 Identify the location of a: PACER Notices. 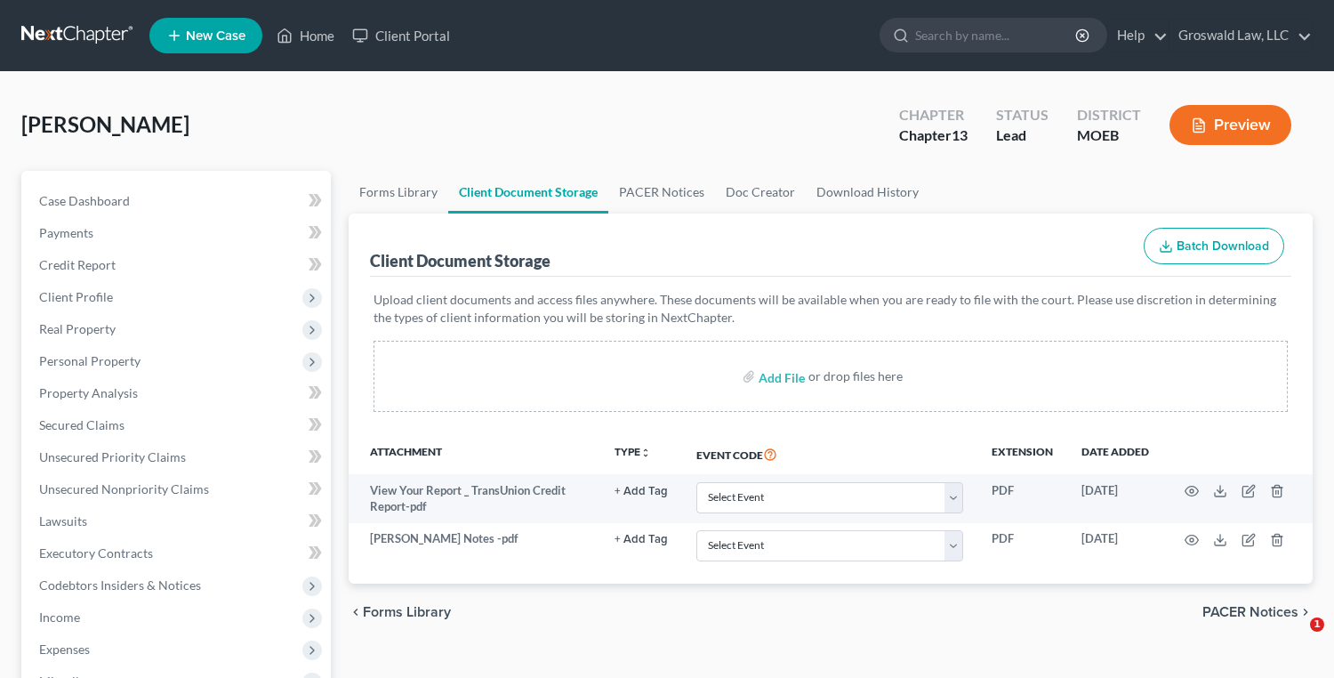
(662, 192).